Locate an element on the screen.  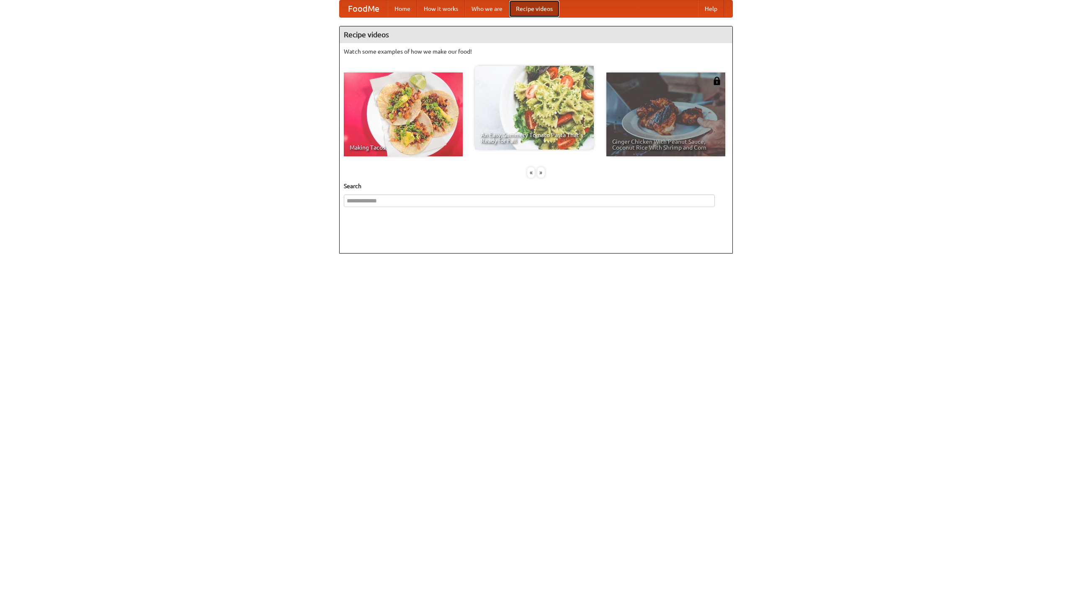
a: Recipe videos is located at coordinates (534, 9).